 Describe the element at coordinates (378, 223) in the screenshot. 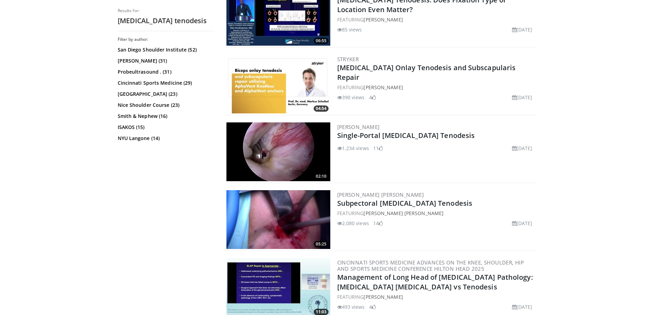

I see `li: 14` at that location.